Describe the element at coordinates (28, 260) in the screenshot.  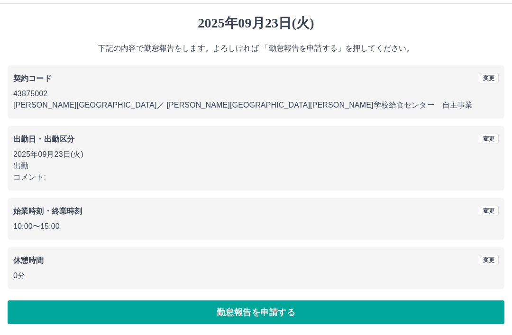
I see `b: 休憩時間` at that location.